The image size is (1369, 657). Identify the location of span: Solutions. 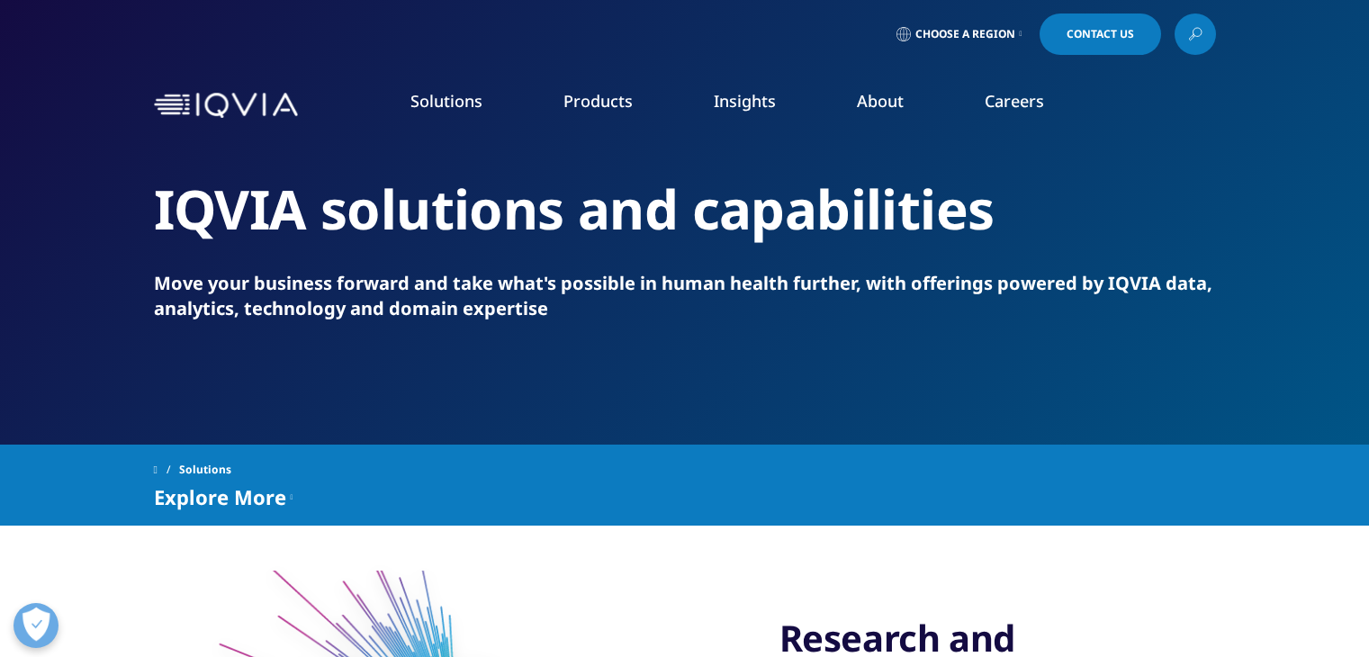
(205, 470).